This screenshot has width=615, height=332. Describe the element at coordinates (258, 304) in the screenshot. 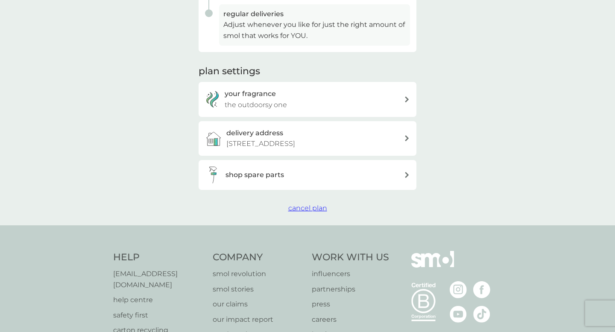

I see `a: our claims` at that location.